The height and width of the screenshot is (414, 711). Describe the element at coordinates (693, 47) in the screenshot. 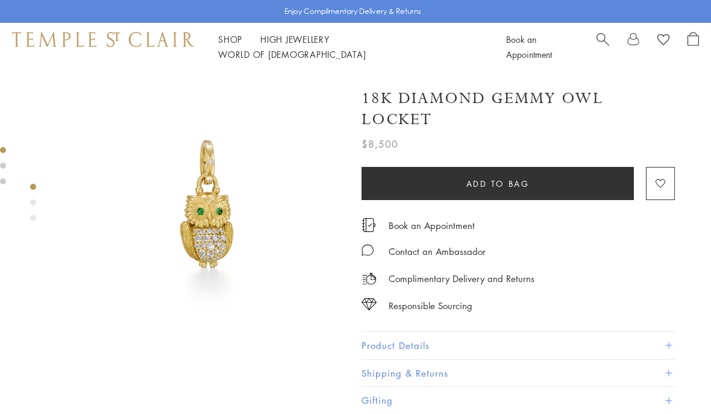

I see `a: Open Shopping Bag` at that location.